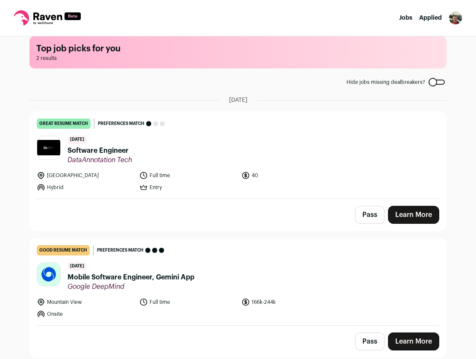 This screenshot has width=476, height=359. What do you see at coordinates (100, 160) in the screenshot?
I see `span: DataAnnotation Tech` at bounding box center [100, 160].